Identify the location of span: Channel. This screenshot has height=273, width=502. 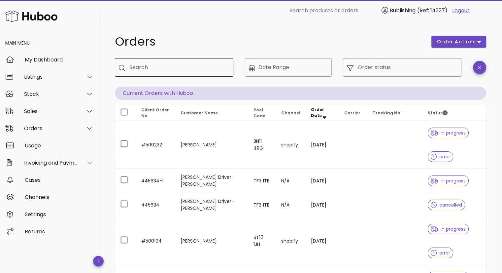
(291, 113).